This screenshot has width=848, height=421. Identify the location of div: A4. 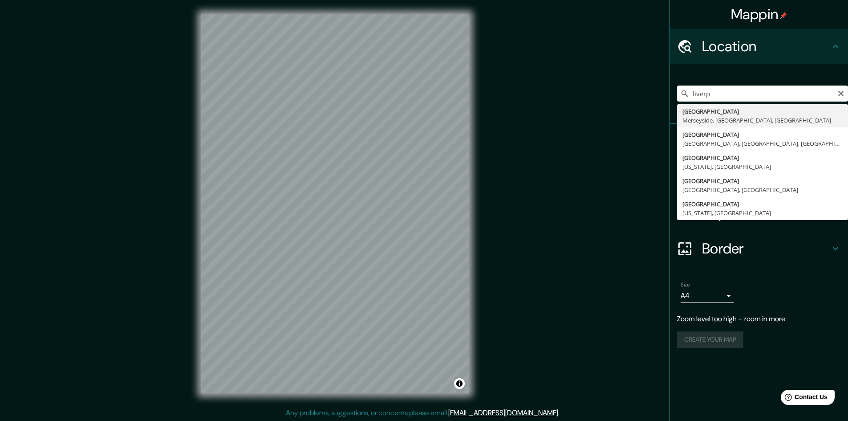
(707, 295).